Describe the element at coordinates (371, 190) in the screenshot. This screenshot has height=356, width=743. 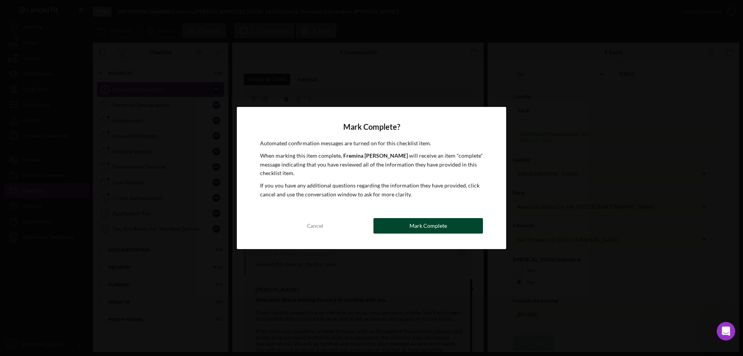
I see `p: If you you have any additional questions regarding the information they have provided, click canc...` at that location.